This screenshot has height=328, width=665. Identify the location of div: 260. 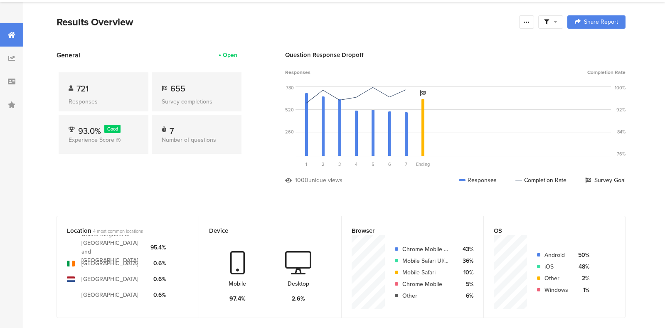
(289, 132).